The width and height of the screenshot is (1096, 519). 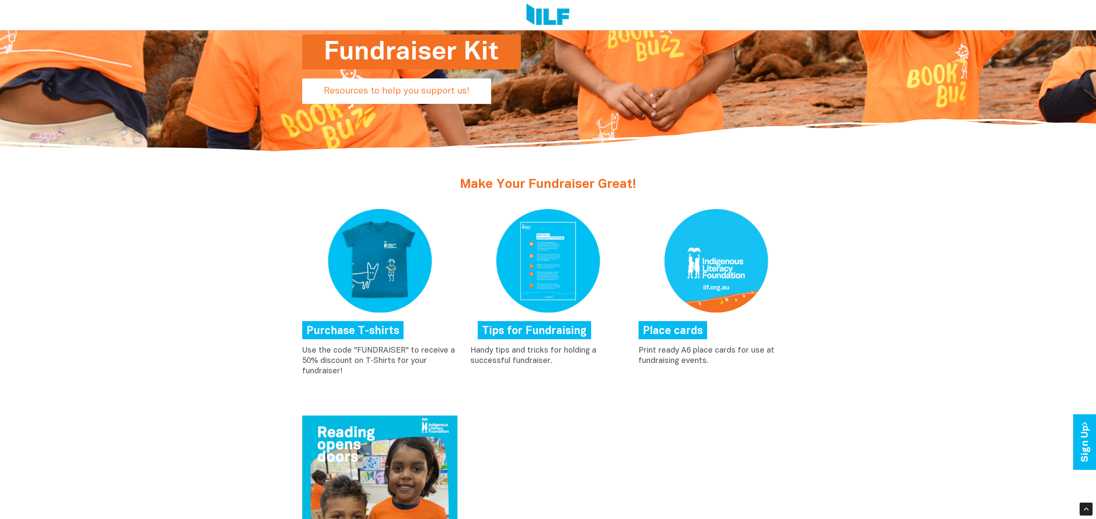 I want to click on h1: Fundraiser Kit, so click(x=411, y=52).